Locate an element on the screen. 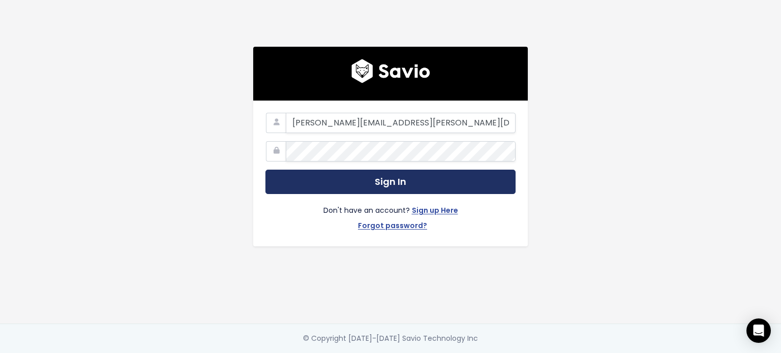 The width and height of the screenshot is (781, 353). input: Your Work Email Address is located at coordinates (400, 123).